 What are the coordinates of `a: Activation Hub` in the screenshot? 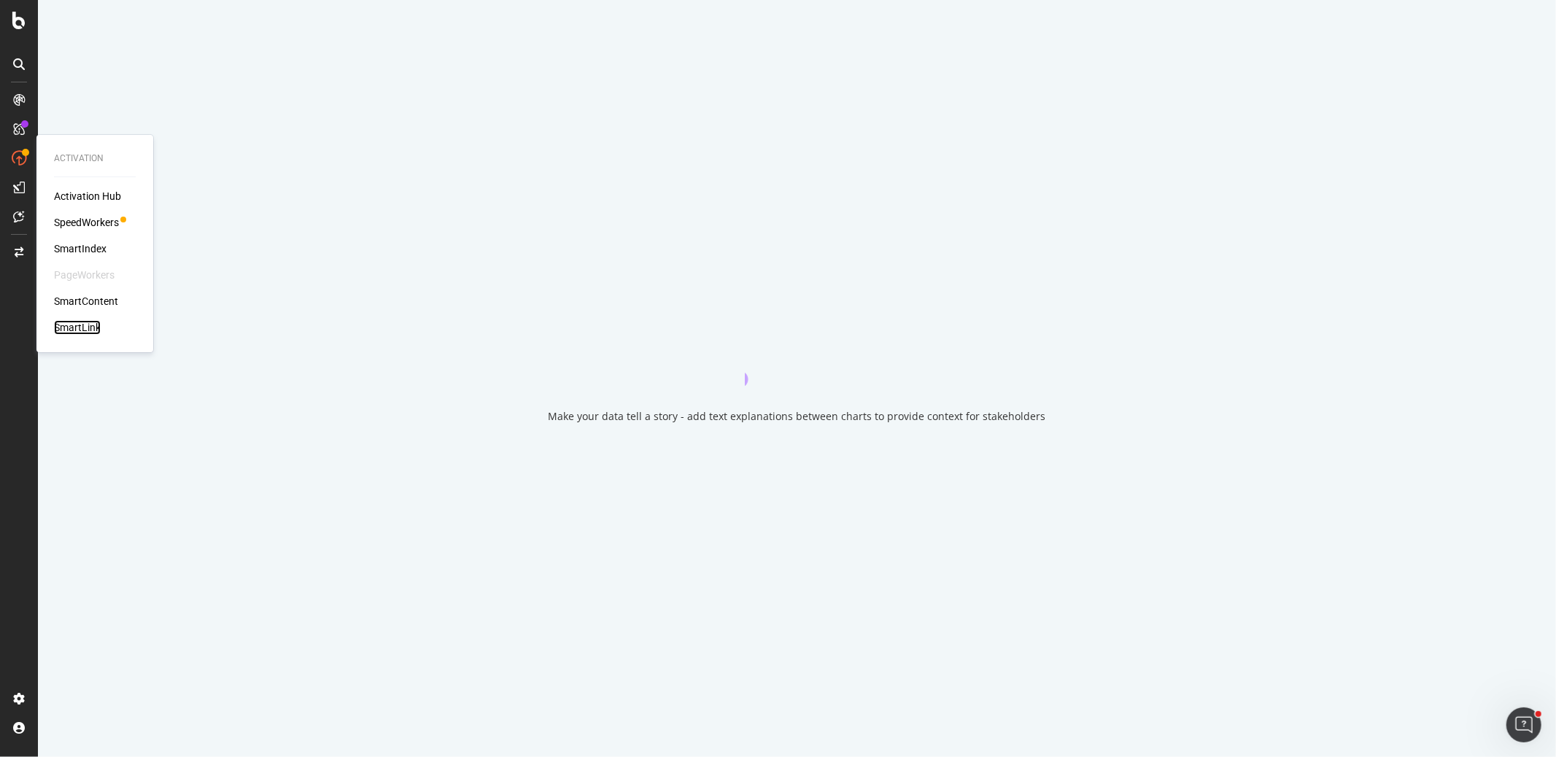 It's located at (88, 196).